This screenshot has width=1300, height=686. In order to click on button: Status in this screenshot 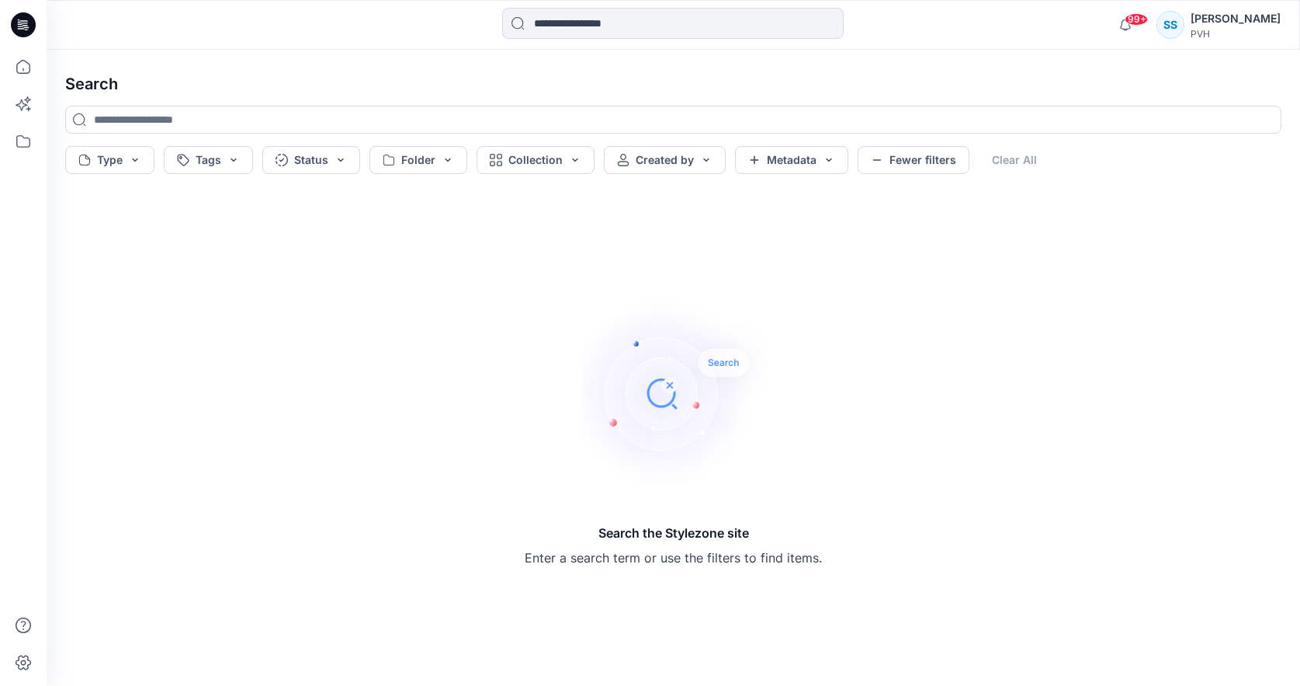, I will do `click(311, 160)`.